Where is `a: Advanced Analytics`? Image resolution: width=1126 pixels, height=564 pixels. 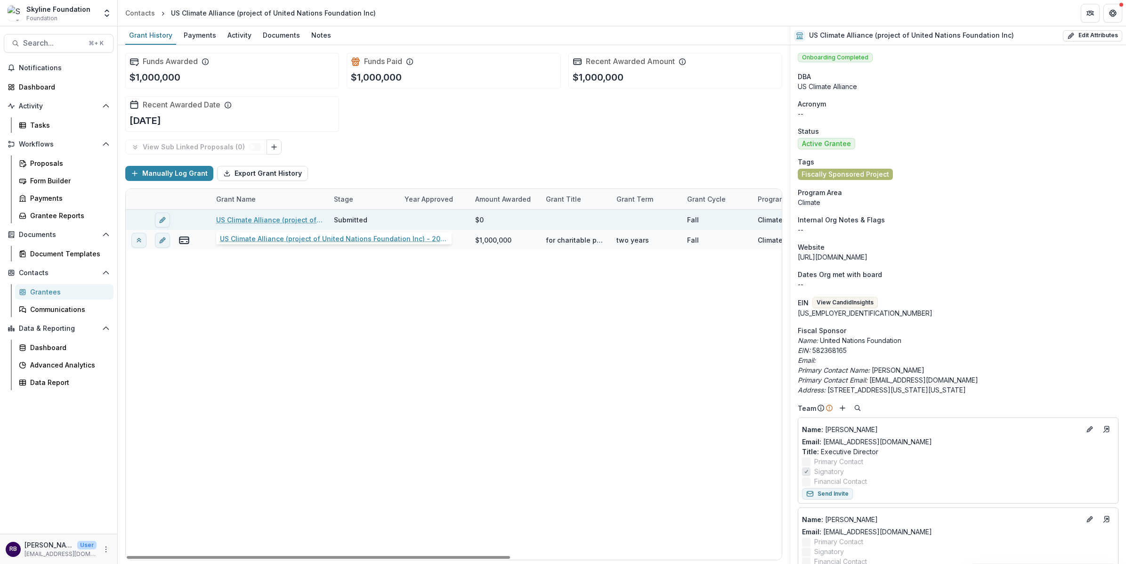 a: Advanced Analytics is located at coordinates (64, 365).